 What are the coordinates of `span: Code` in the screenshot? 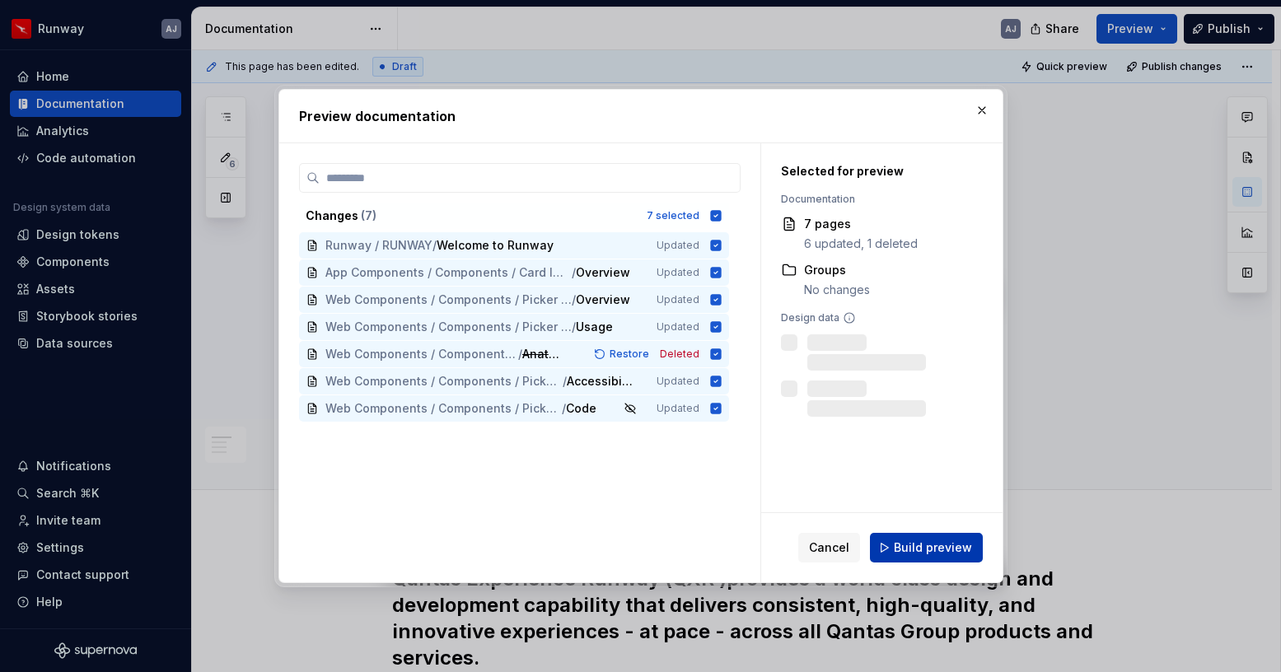 It's located at (581, 409).